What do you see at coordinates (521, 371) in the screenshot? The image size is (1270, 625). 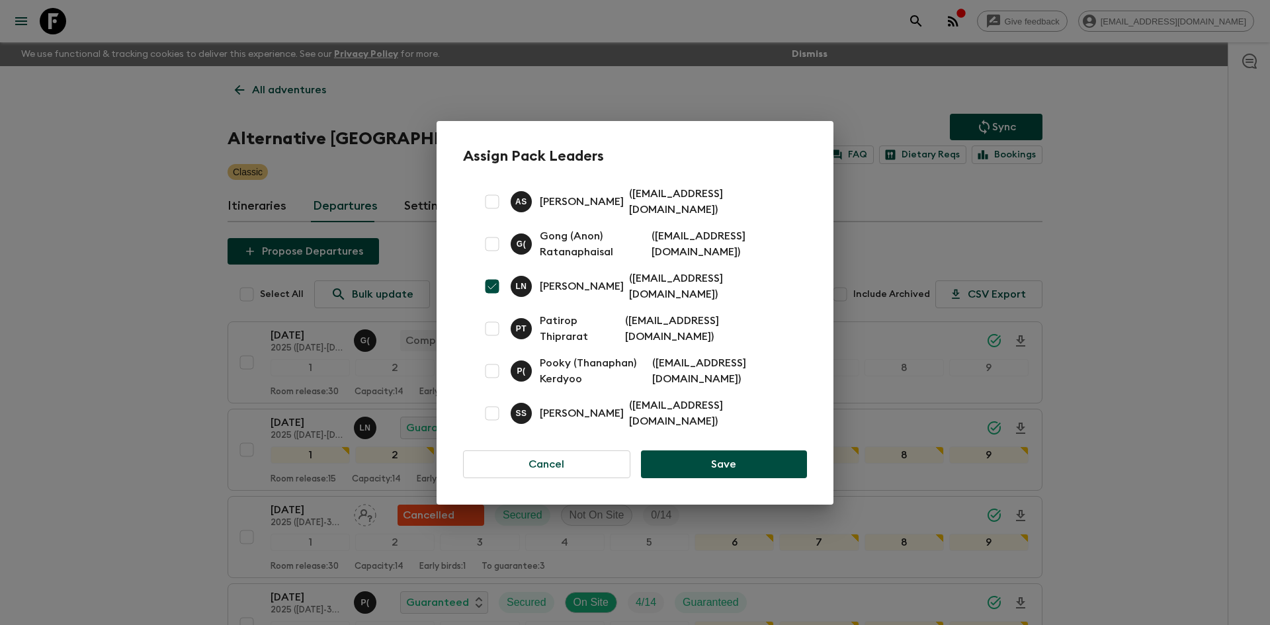 I see `p: P (` at bounding box center [521, 371].